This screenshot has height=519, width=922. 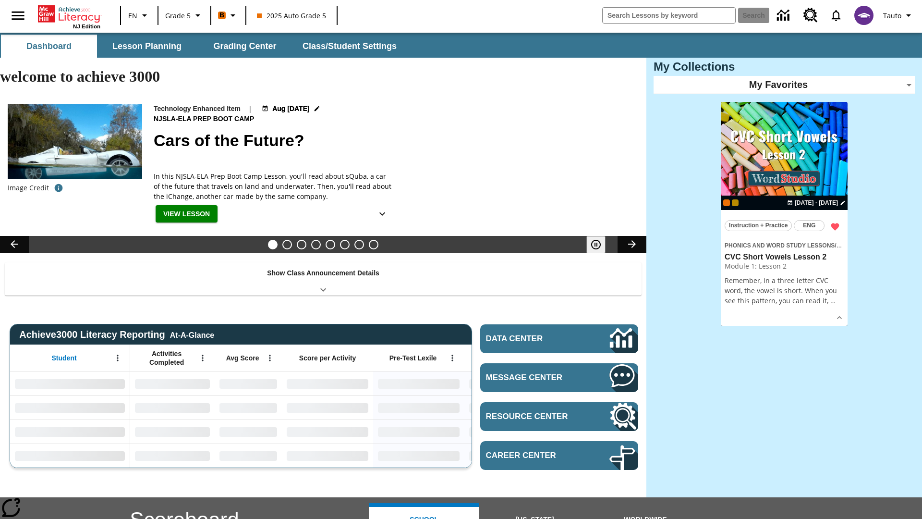 I want to click on button: Class/Student Settings, so click(x=350, y=46).